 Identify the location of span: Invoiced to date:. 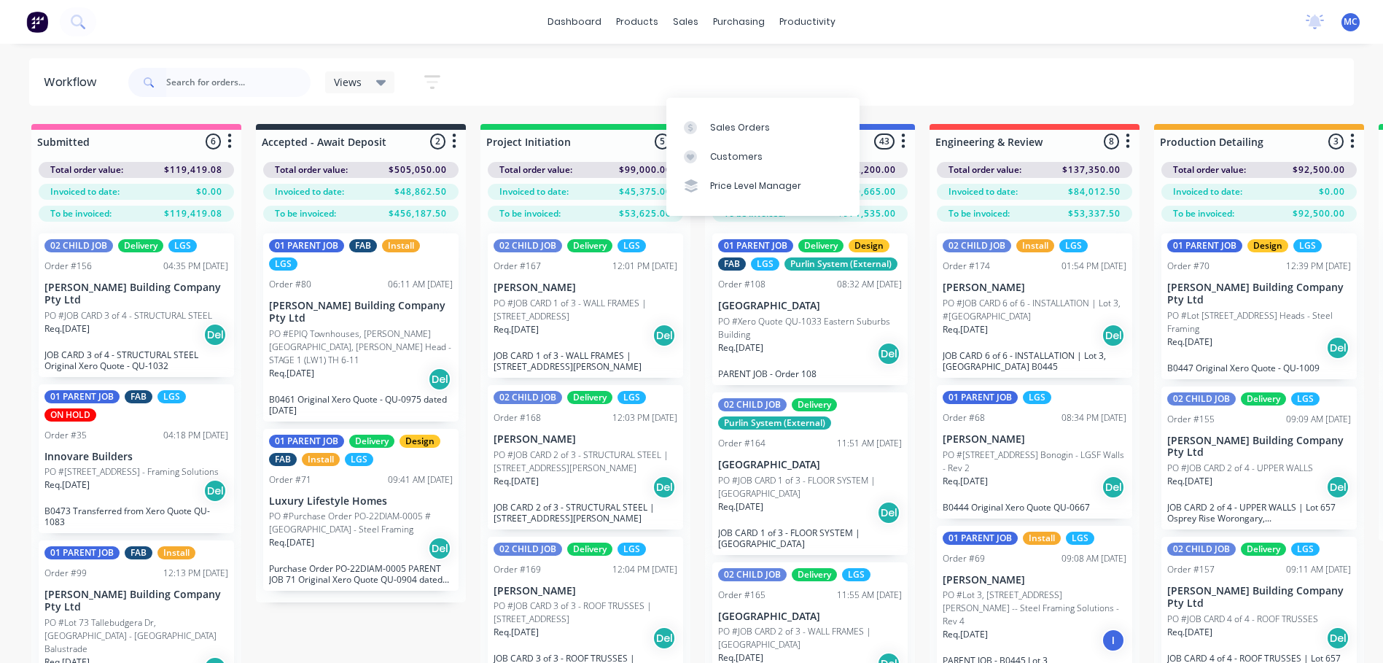
(983, 192).